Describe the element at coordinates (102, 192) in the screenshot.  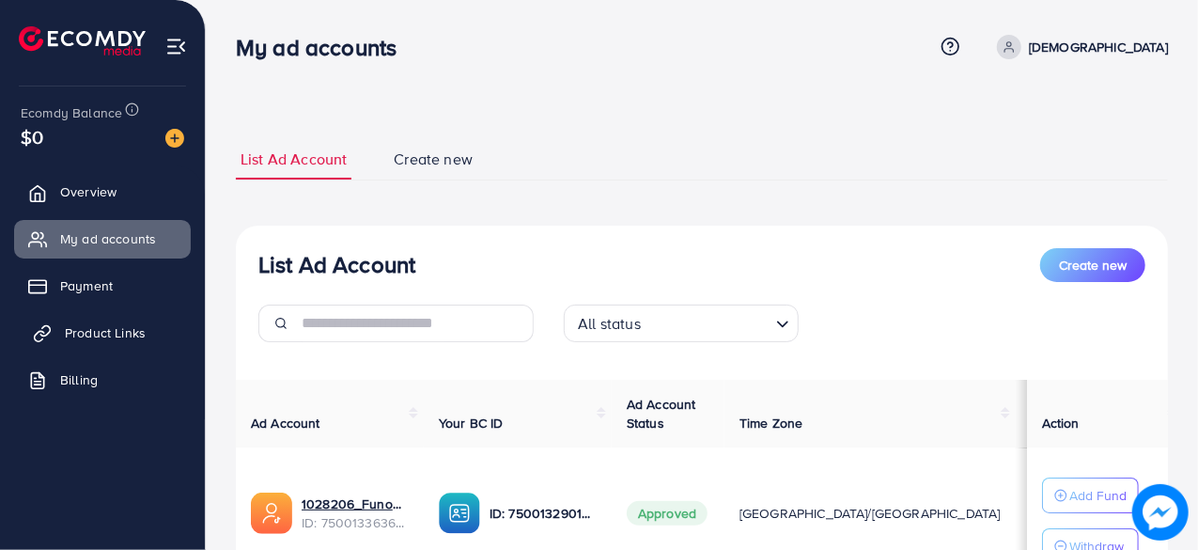
I see `a: Overview` at that location.